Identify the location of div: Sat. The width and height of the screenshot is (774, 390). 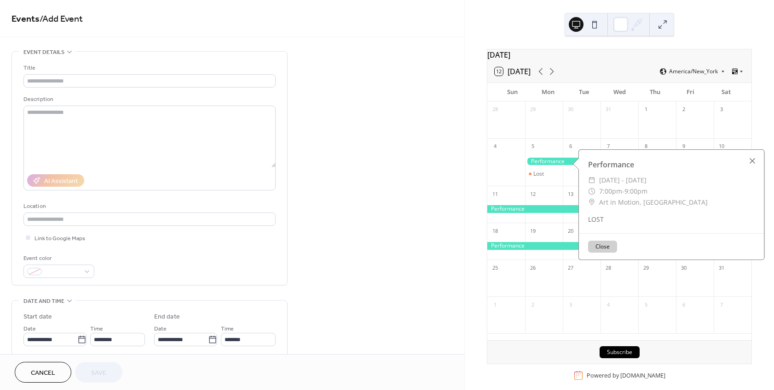
(727, 92).